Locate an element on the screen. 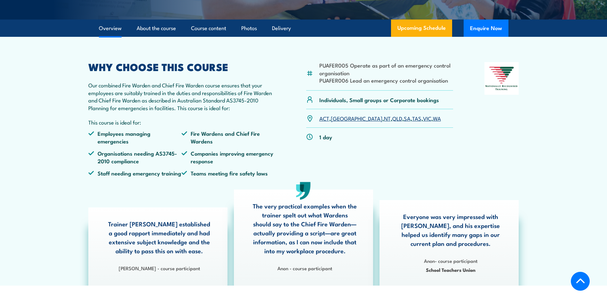 This screenshot has width=607, height=308. a: VIC is located at coordinates (427, 118).